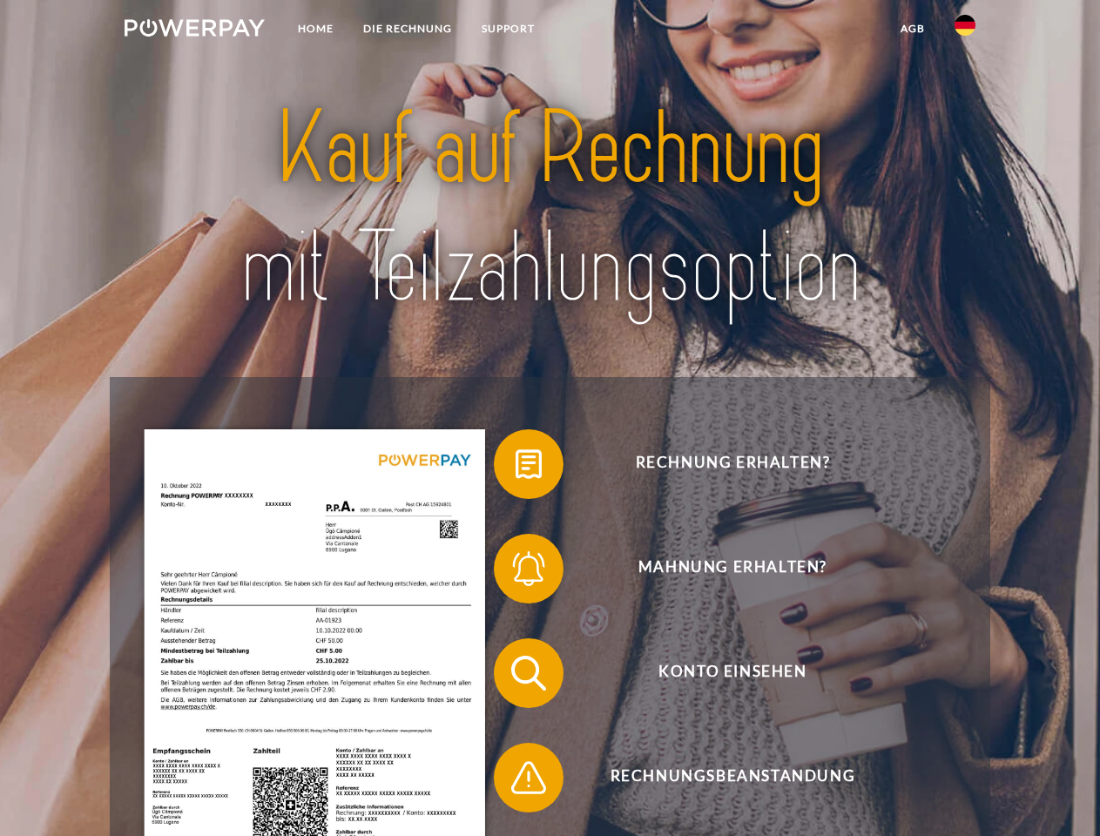  I want to click on a: Rechnung erhalten?, so click(720, 464).